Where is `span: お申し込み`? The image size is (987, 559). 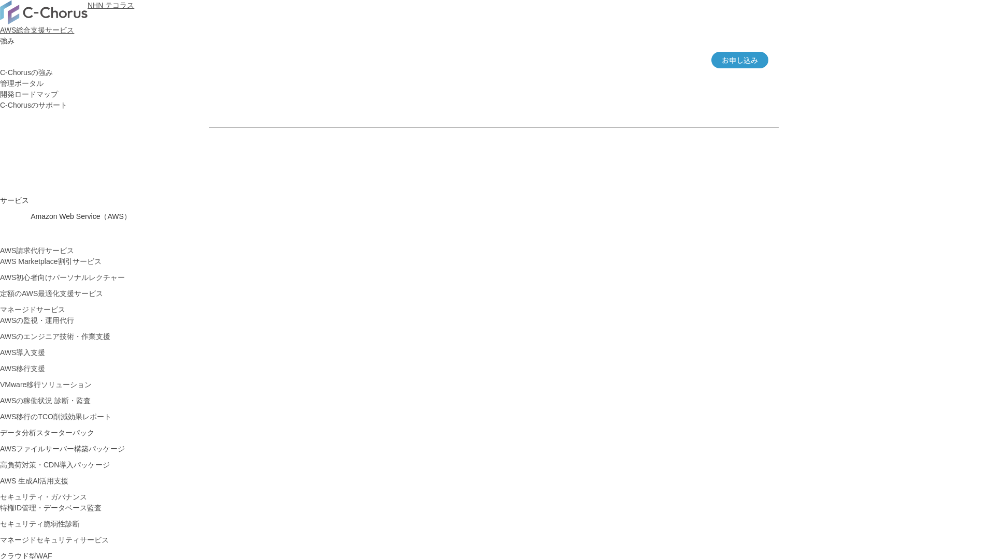
span: お申し込み is located at coordinates (740, 60).